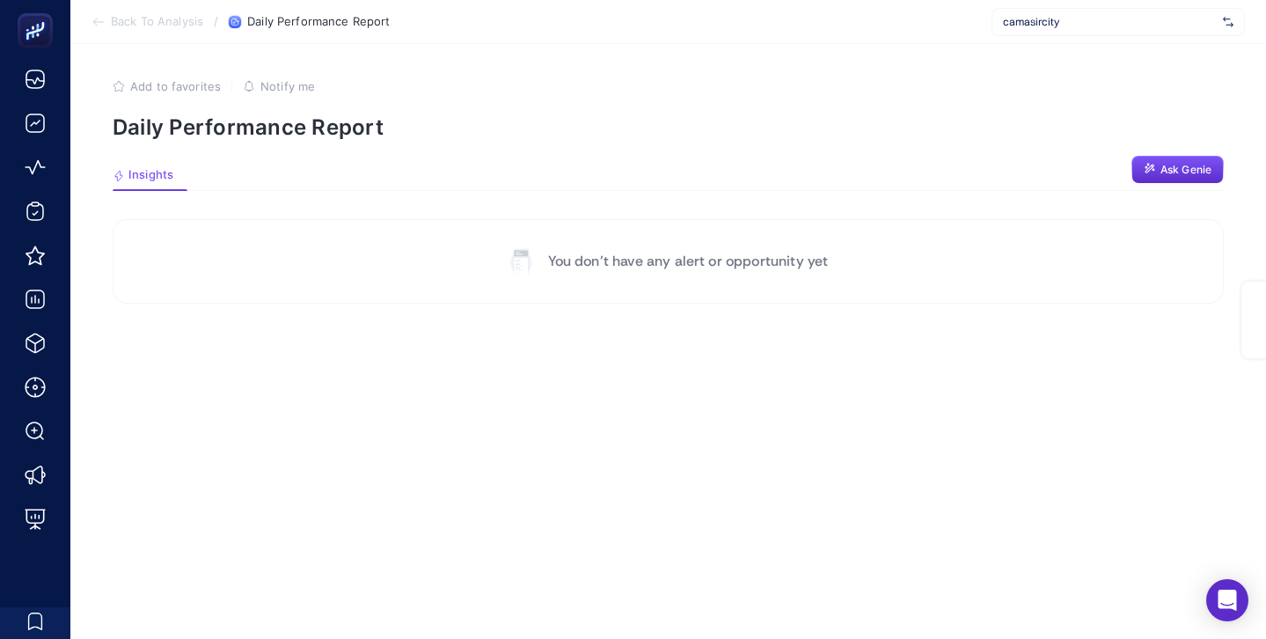  I want to click on span: Back To Analysis, so click(157, 22).